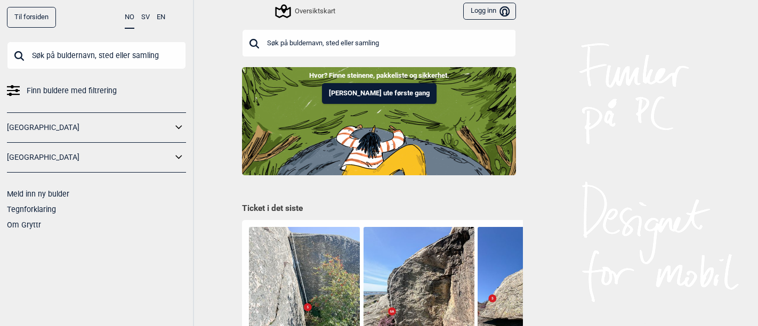  Describe the element at coordinates (379, 209) in the screenshot. I see `h1: Ticket i det siste` at that location.